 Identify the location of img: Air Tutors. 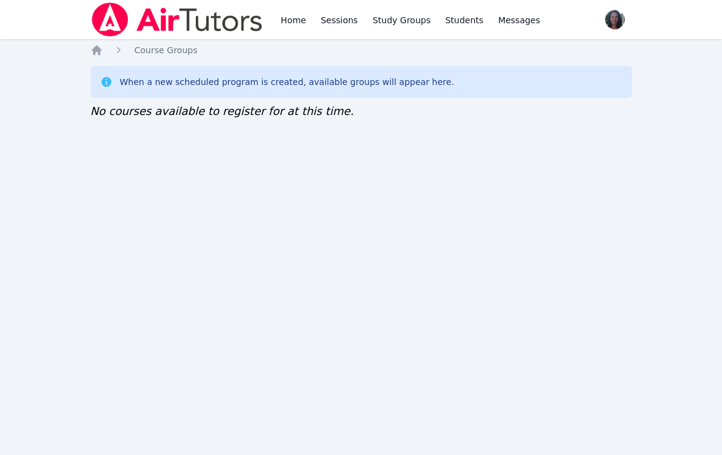
(177, 20).